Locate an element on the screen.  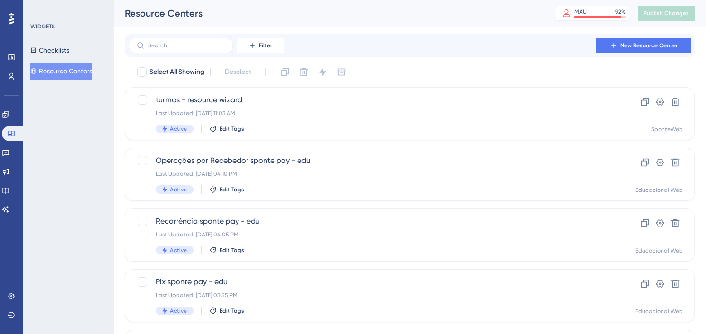
span: Deselect is located at coordinates (238, 72).